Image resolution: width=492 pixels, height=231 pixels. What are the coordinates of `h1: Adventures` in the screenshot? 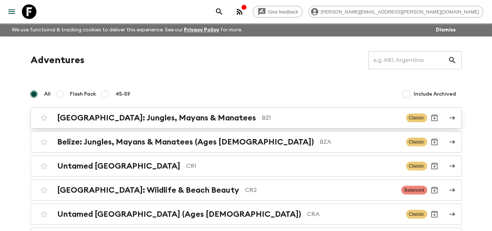 It's located at (58, 60).